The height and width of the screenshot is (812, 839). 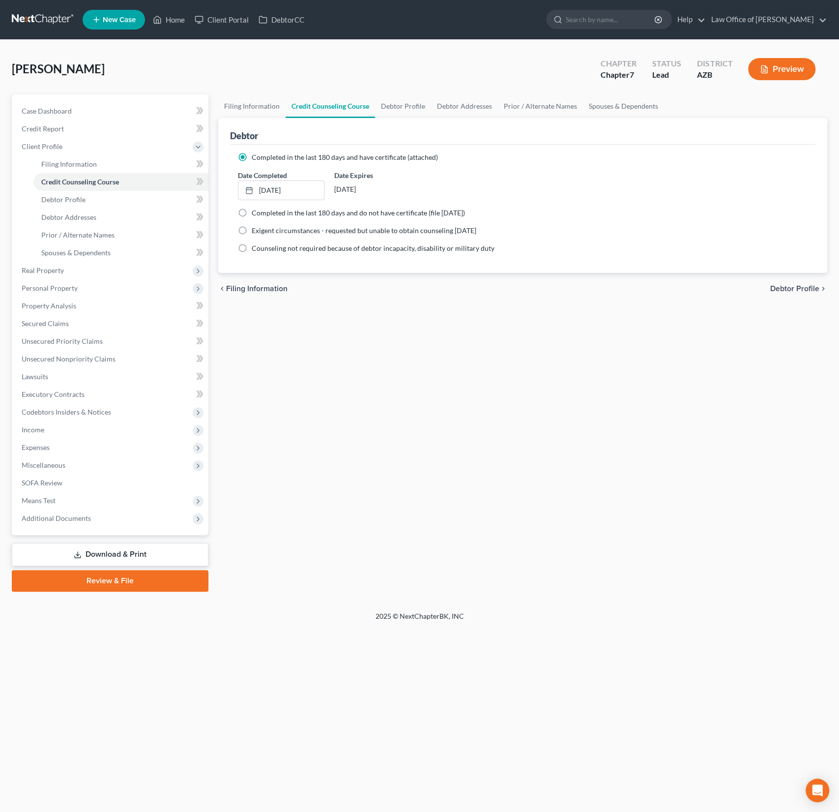 What do you see at coordinates (43, 465) in the screenshot?
I see `span: Miscellaneous` at bounding box center [43, 465].